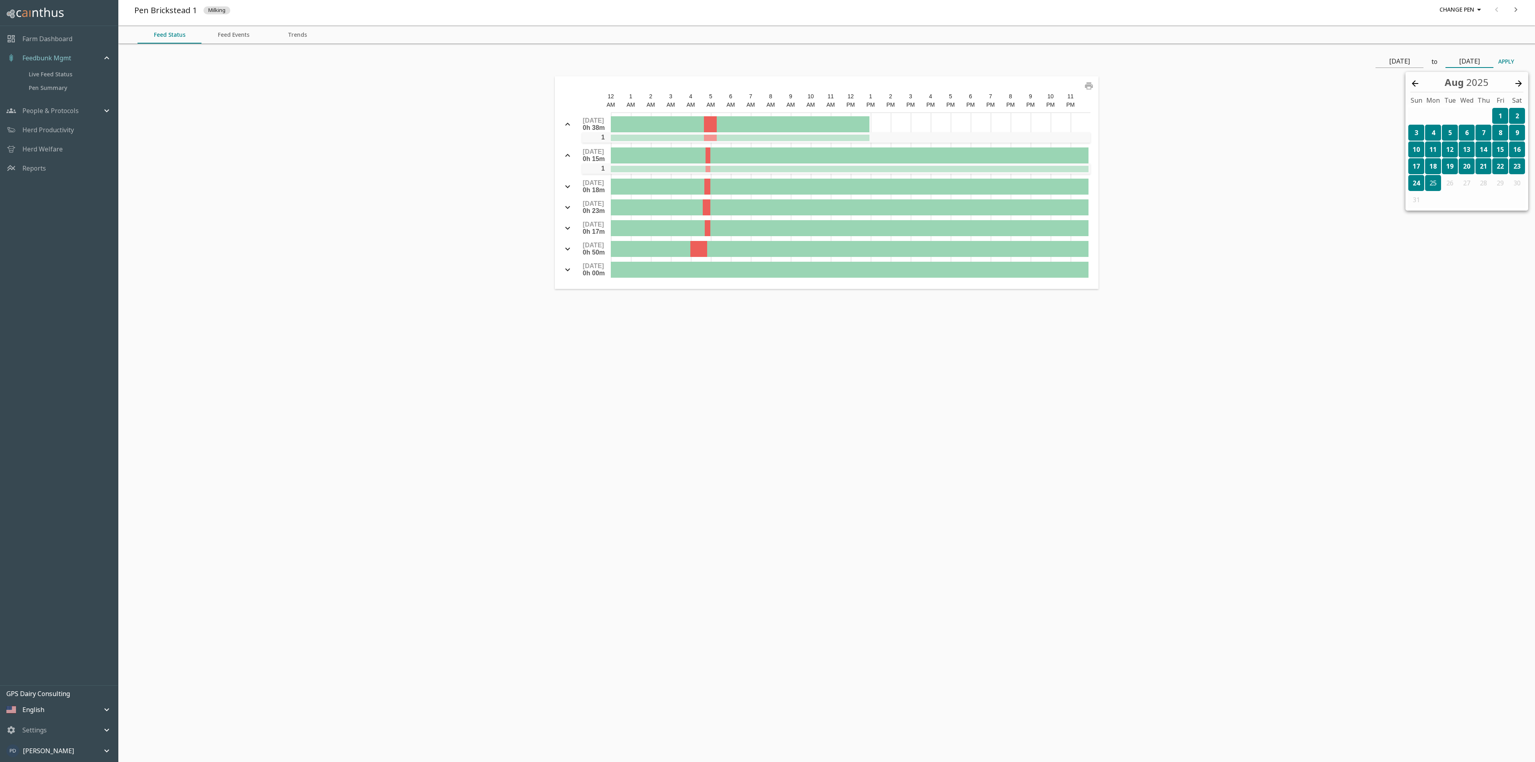  I want to click on h5: Pen Brickstead 1, so click(166, 10).